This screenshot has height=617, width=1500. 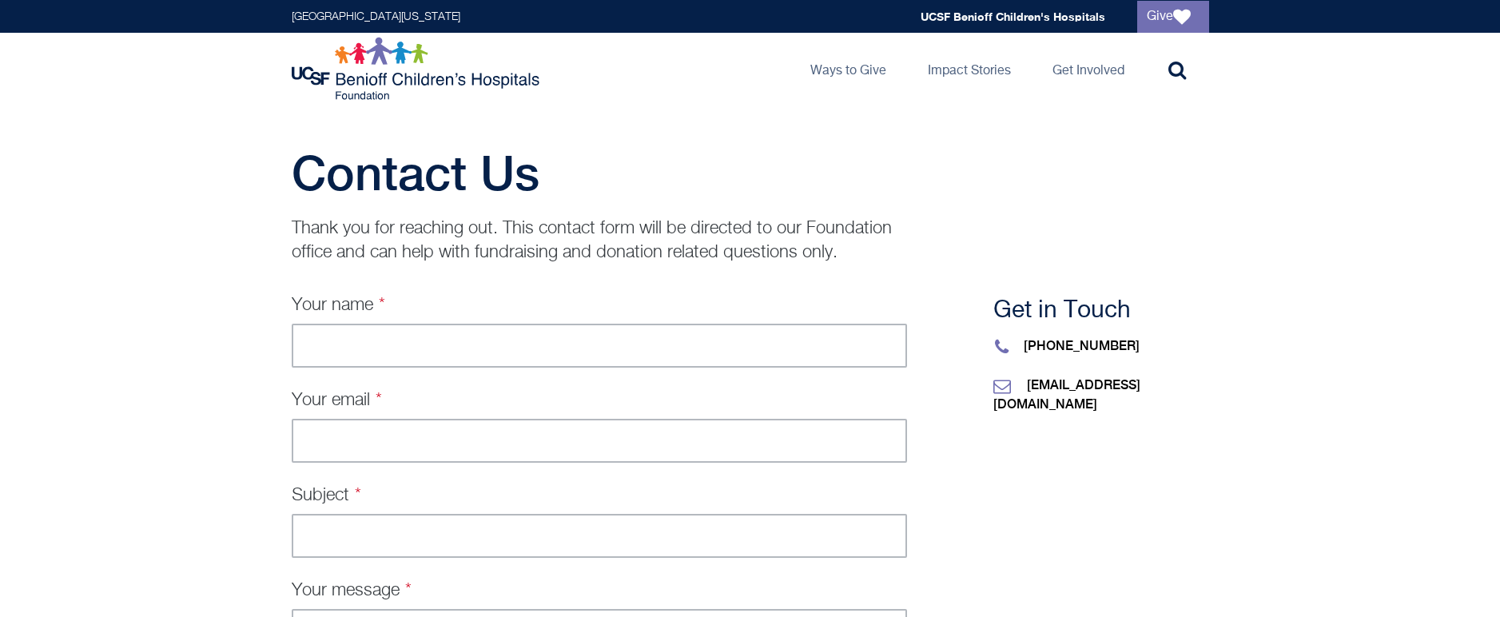 What do you see at coordinates (339, 305) in the screenshot?
I see `label: Your name` at bounding box center [339, 305].